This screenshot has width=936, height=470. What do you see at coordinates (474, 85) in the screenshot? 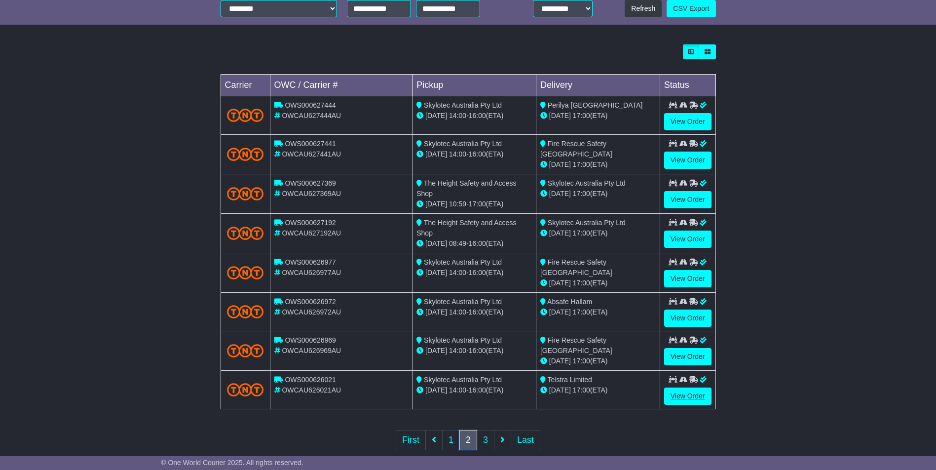
I see `td: Pickup` at bounding box center [474, 85].